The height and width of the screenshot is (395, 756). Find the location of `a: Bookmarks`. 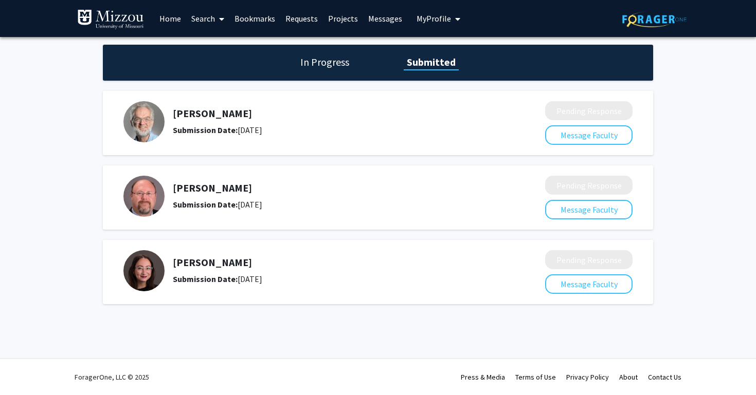

a: Bookmarks is located at coordinates (255, 19).